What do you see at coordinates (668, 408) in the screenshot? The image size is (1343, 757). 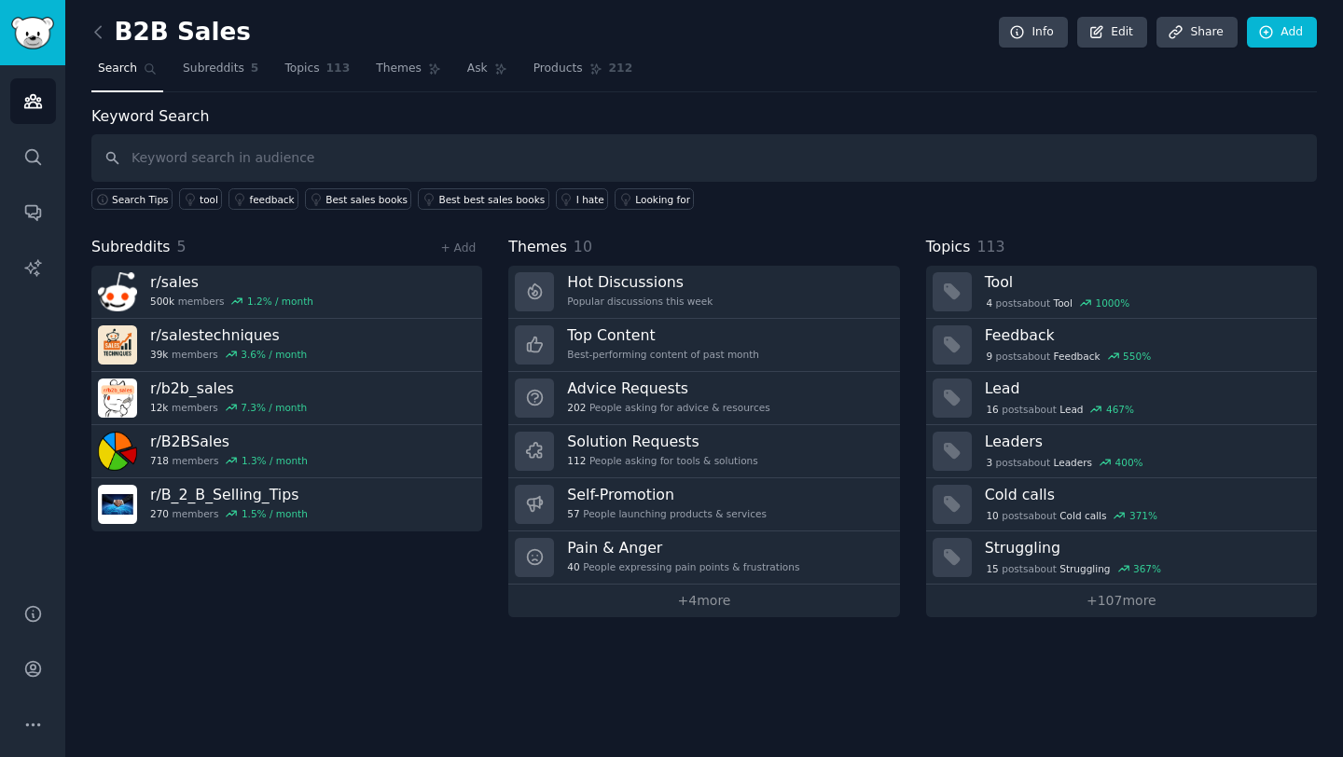 I see `div: People asking for advice & resources` at bounding box center [668, 408].